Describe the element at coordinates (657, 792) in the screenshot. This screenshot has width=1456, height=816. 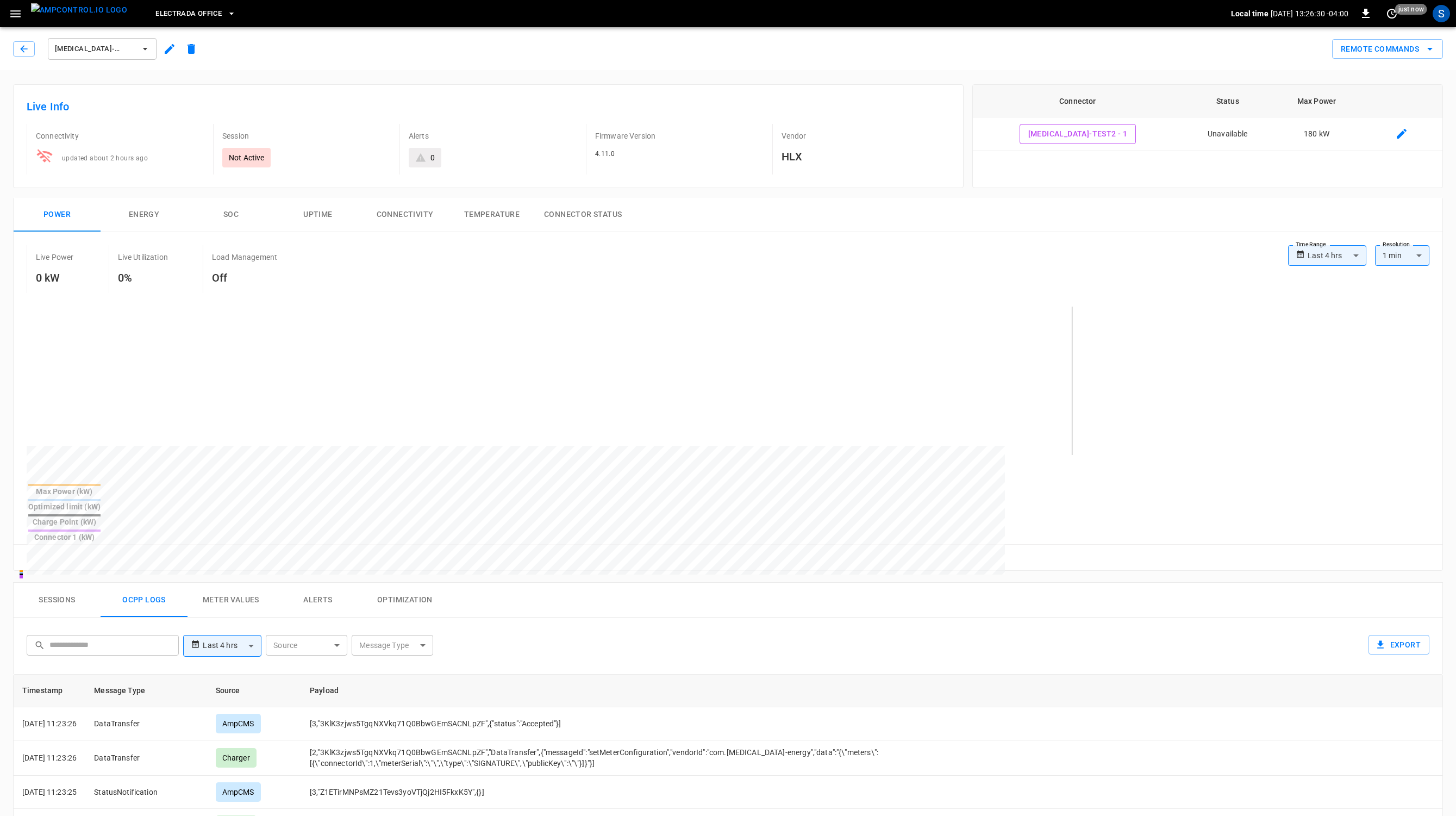
I see `td: [3,"Z1ETirMNPsMZ21Tevs3yoVTjQj2HI5FkxK5Y",{}]` at that location.